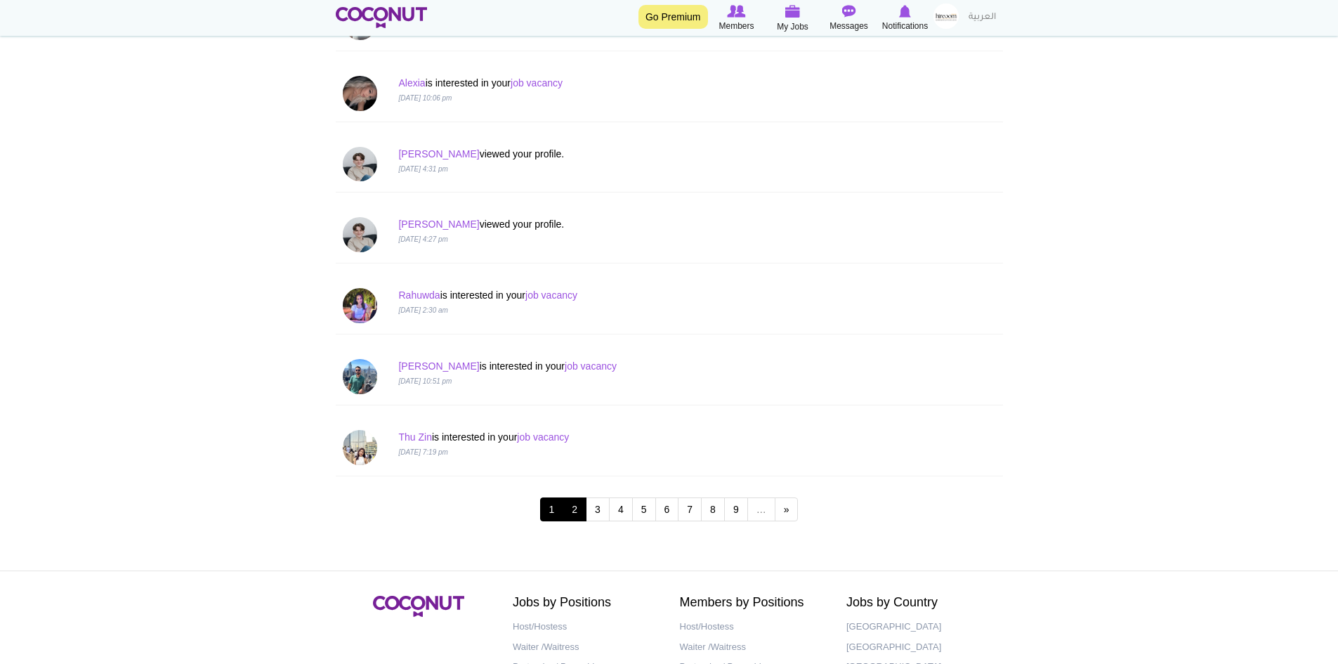  I want to click on a: 7, so click(690, 509).